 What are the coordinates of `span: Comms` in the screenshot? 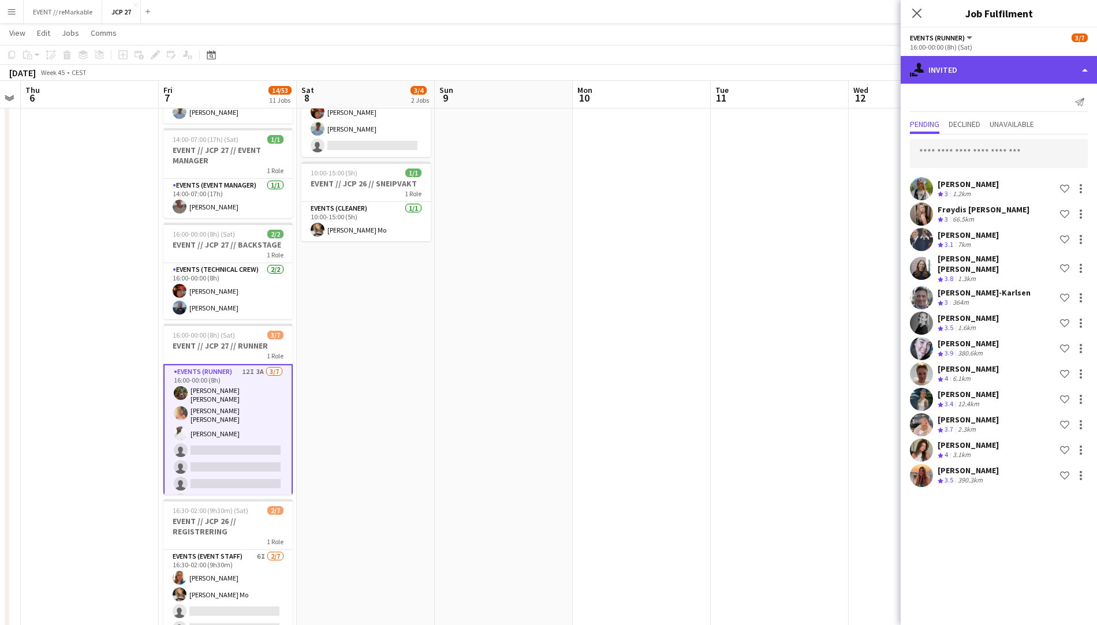 It's located at (103, 33).